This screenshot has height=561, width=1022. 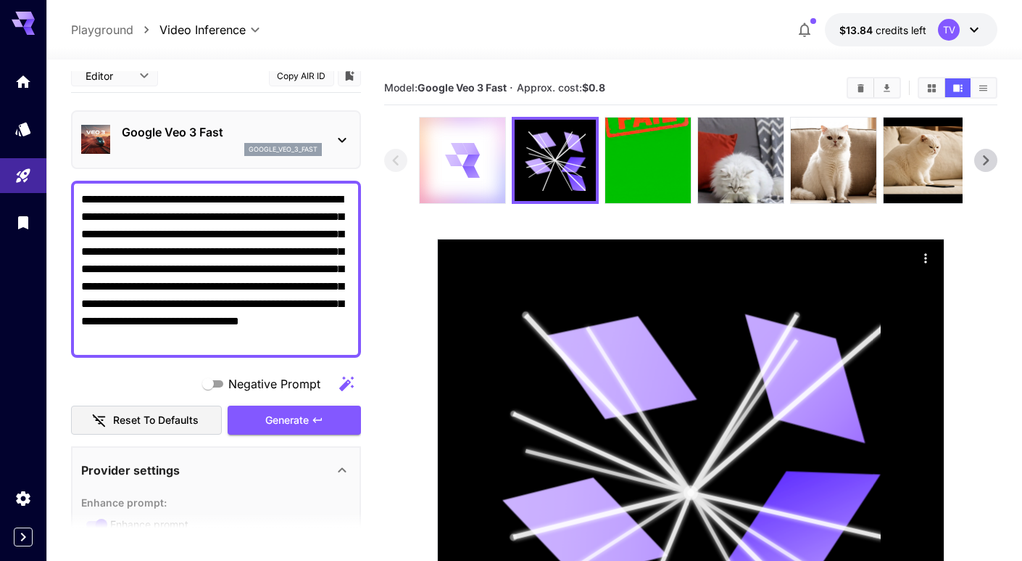 I want to click on b: $0.8, so click(x=594, y=87).